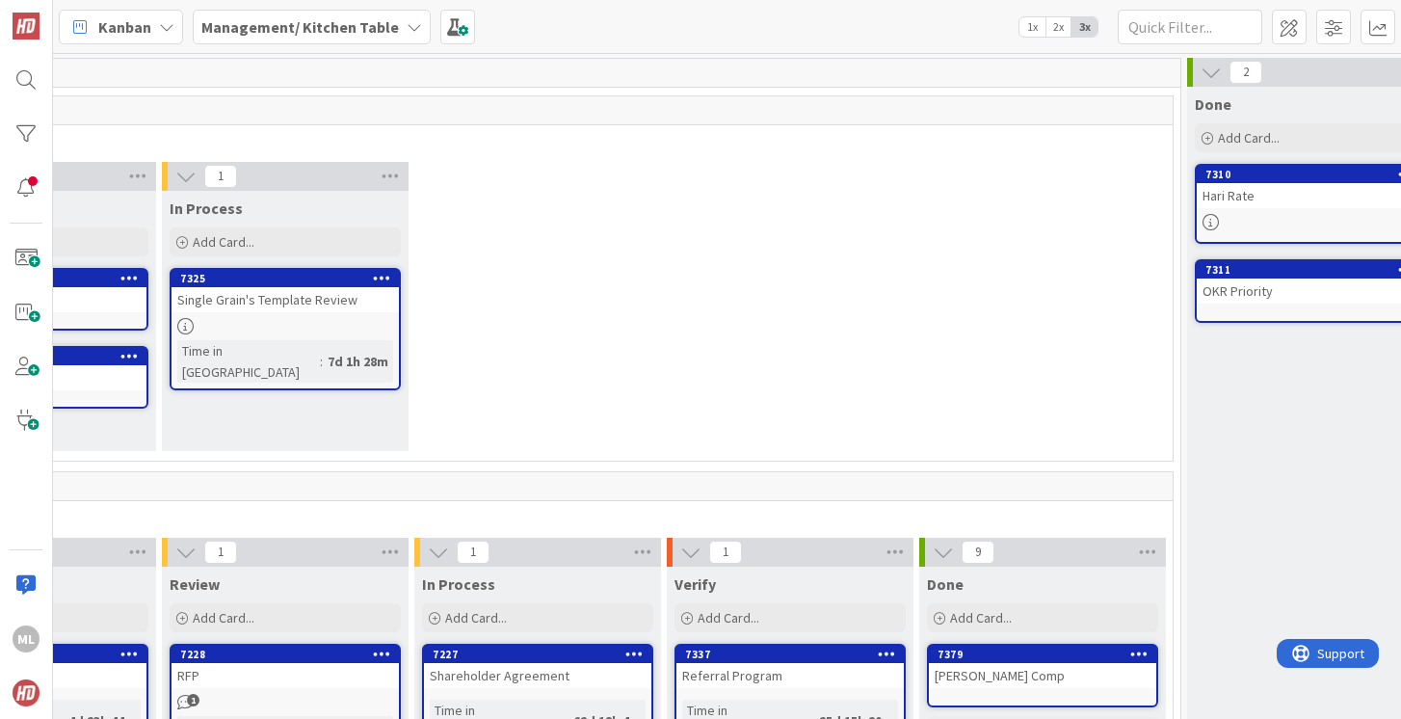  Describe the element at coordinates (285, 667) in the screenshot. I see `div: 7228RFP` at that location.